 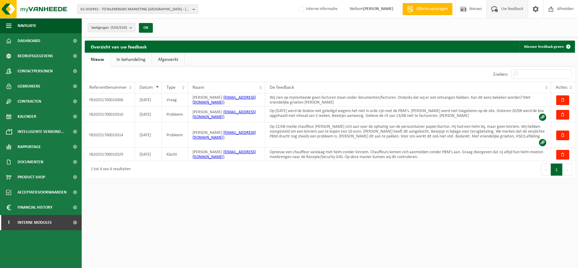 I want to click on span: Intelligente verbond..., so click(x=41, y=132).